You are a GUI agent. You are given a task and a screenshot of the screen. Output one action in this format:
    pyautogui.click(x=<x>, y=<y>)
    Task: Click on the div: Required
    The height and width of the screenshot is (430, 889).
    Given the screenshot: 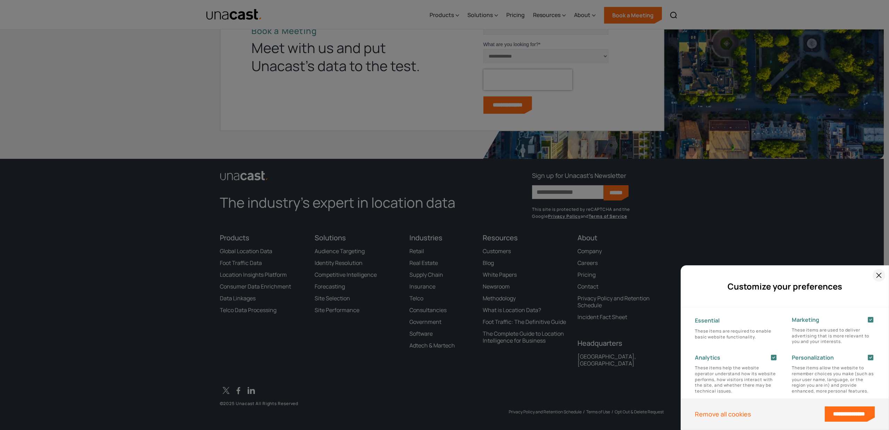 What is the action you would take?
    pyautogui.click(x=764, y=321)
    